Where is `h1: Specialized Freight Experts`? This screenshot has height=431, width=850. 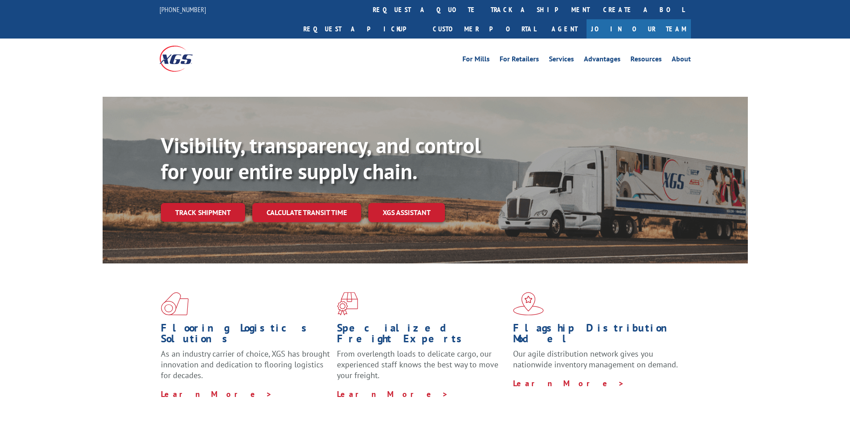 h1: Specialized Freight Experts is located at coordinates (422, 336).